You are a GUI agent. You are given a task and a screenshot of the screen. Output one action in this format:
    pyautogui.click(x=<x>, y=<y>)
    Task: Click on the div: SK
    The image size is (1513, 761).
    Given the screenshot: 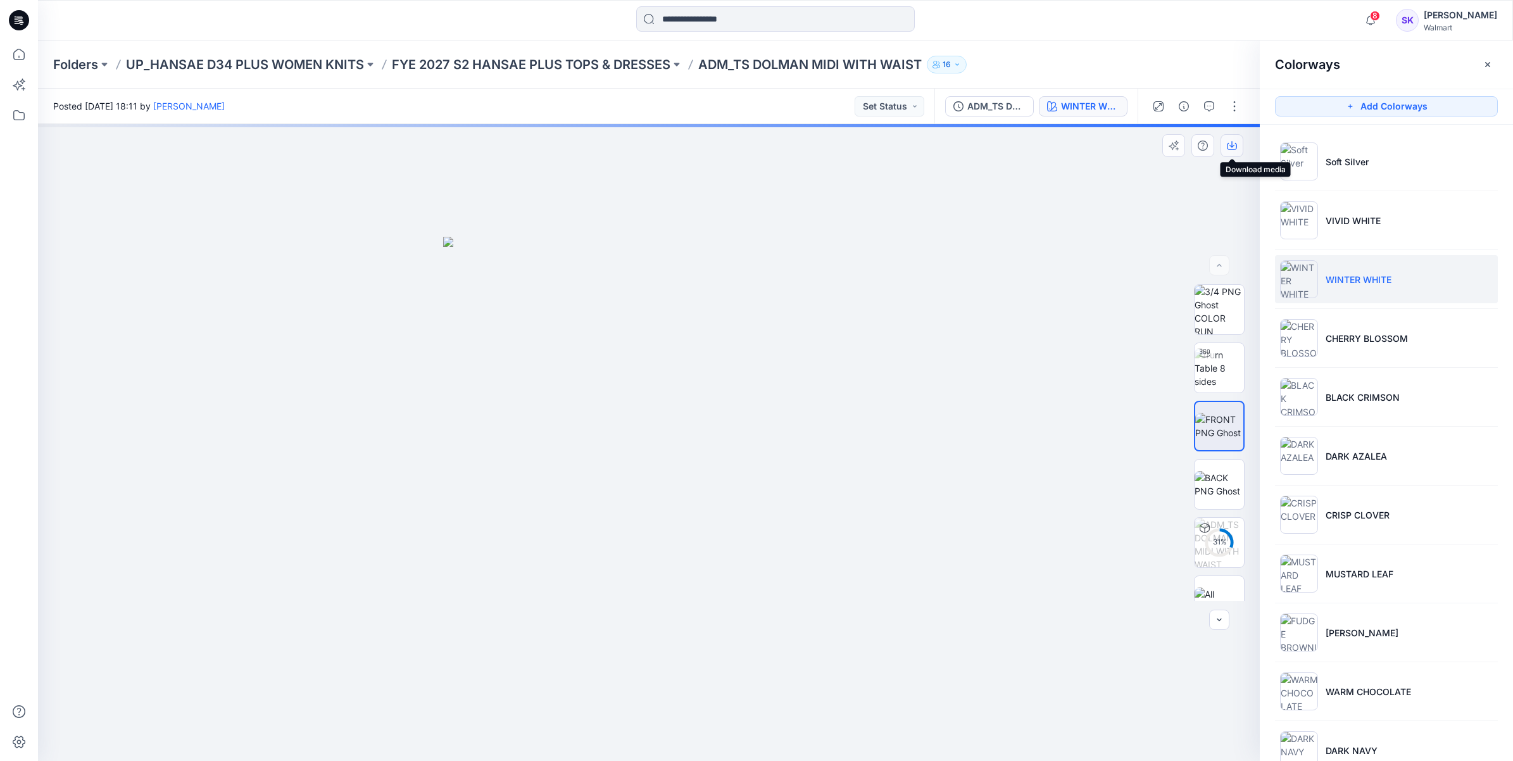 What is the action you would take?
    pyautogui.click(x=1407, y=20)
    